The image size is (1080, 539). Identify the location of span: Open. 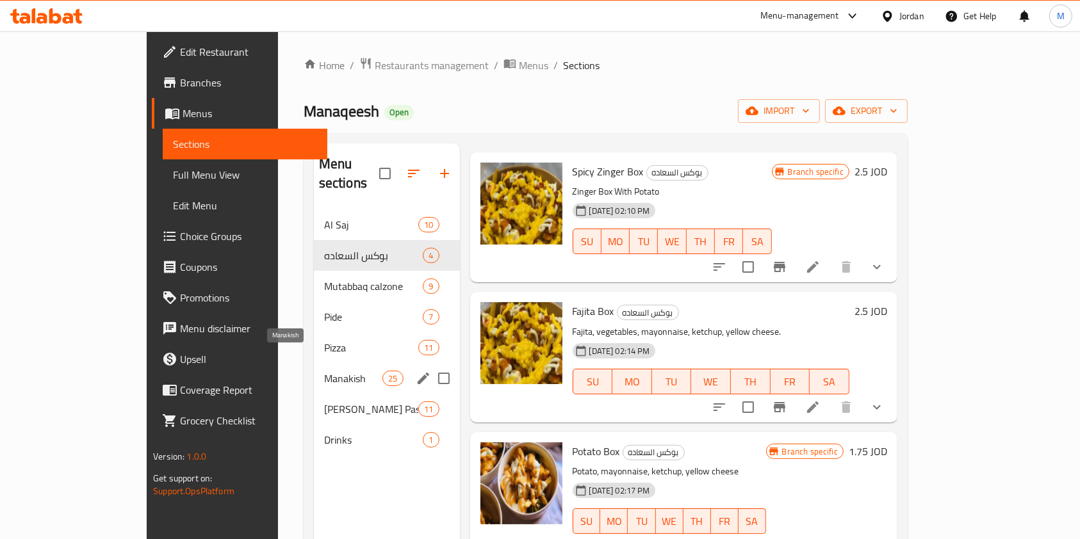
(399, 112).